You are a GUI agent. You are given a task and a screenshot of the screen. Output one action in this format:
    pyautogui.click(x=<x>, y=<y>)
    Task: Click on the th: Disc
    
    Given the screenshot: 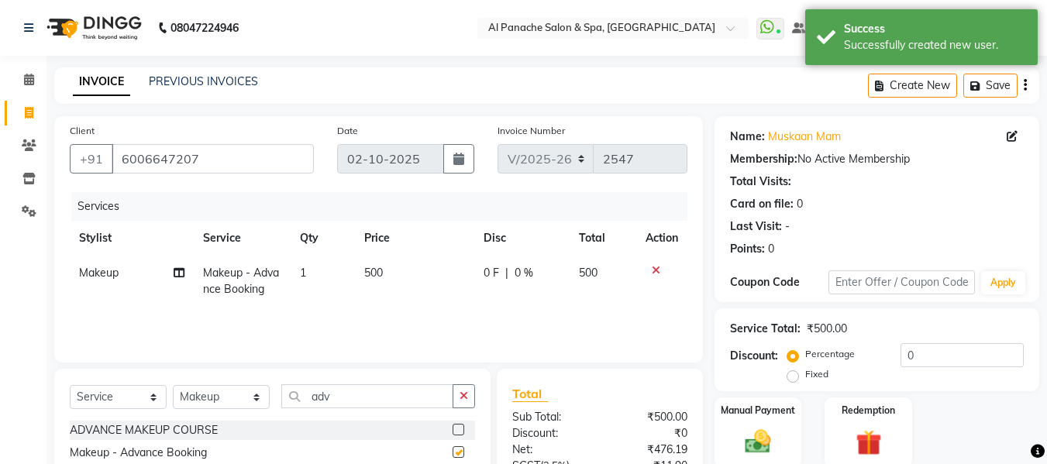 What is the action you would take?
    pyautogui.click(x=522, y=238)
    